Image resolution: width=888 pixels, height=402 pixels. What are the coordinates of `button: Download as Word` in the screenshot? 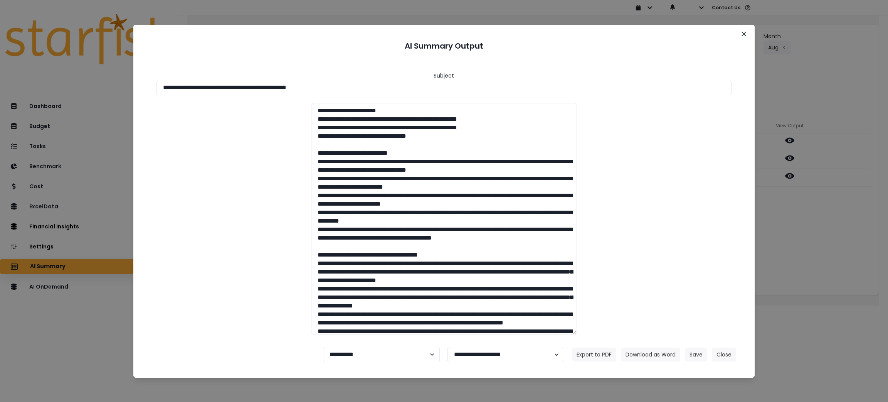 It's located at (651, 354).